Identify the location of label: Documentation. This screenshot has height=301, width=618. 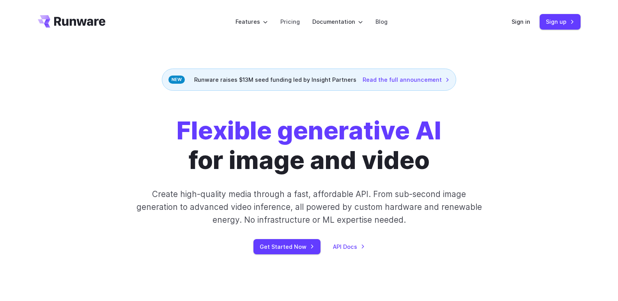
(338, 21).